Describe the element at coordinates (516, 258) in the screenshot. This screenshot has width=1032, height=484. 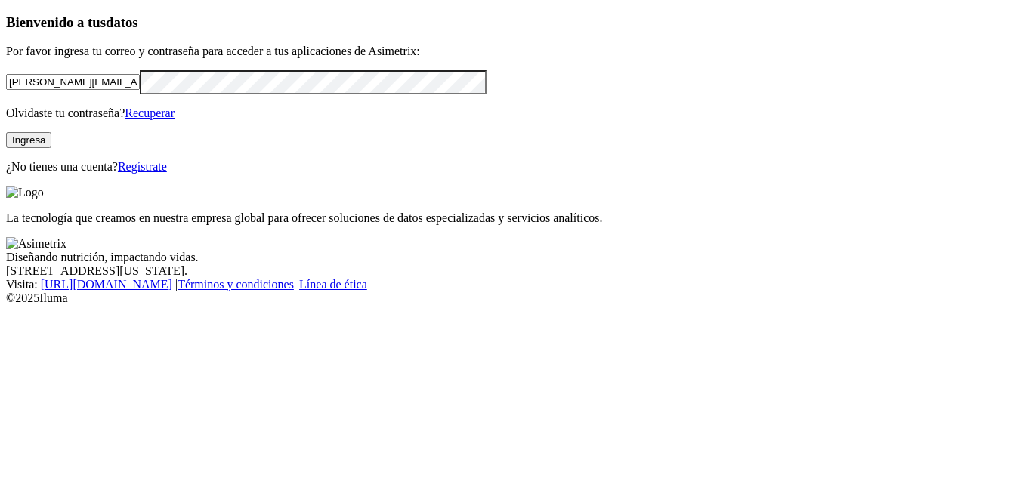
I see `div: Diseñando nutrición, impactando vidas.` at that location.